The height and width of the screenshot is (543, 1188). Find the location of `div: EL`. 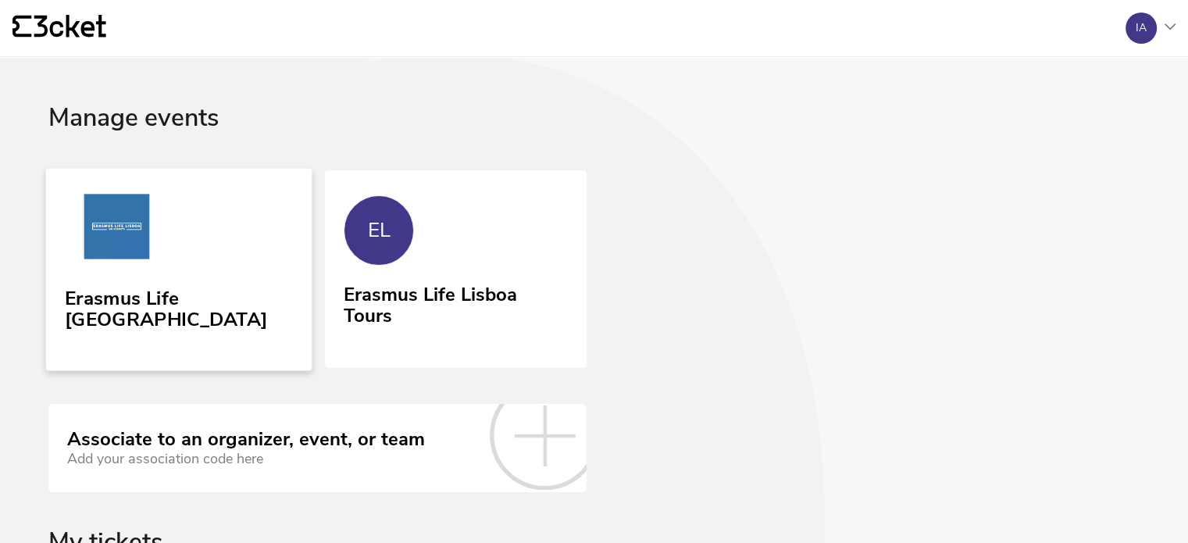

div: EL is located at coordinates (379, 230).